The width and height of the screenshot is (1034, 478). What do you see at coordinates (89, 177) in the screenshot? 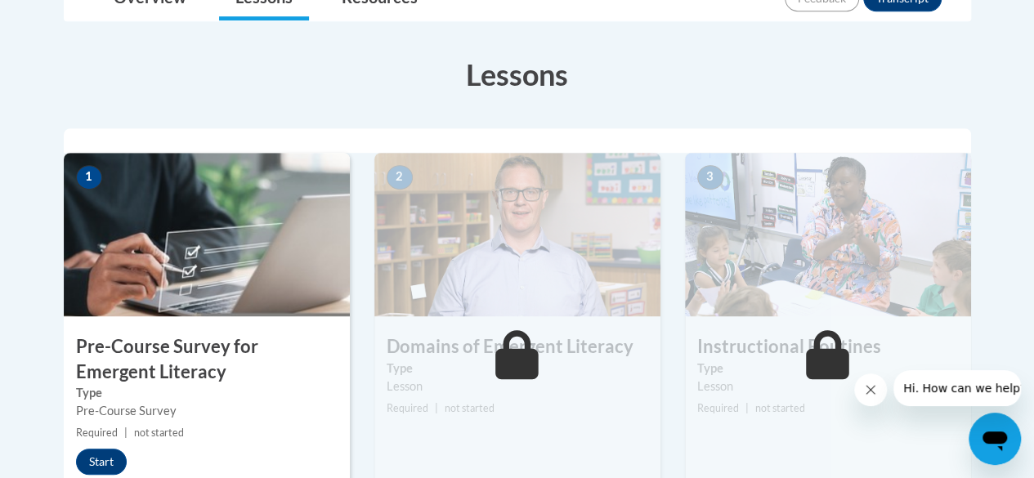
I see `span: 1` at bounding box center [89, 177].